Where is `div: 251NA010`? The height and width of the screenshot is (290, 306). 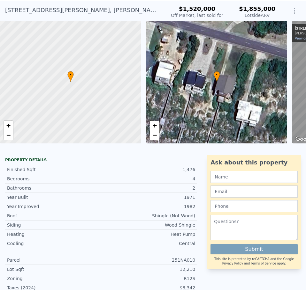
div: 251NA010 is located at coordinates (148, 260).